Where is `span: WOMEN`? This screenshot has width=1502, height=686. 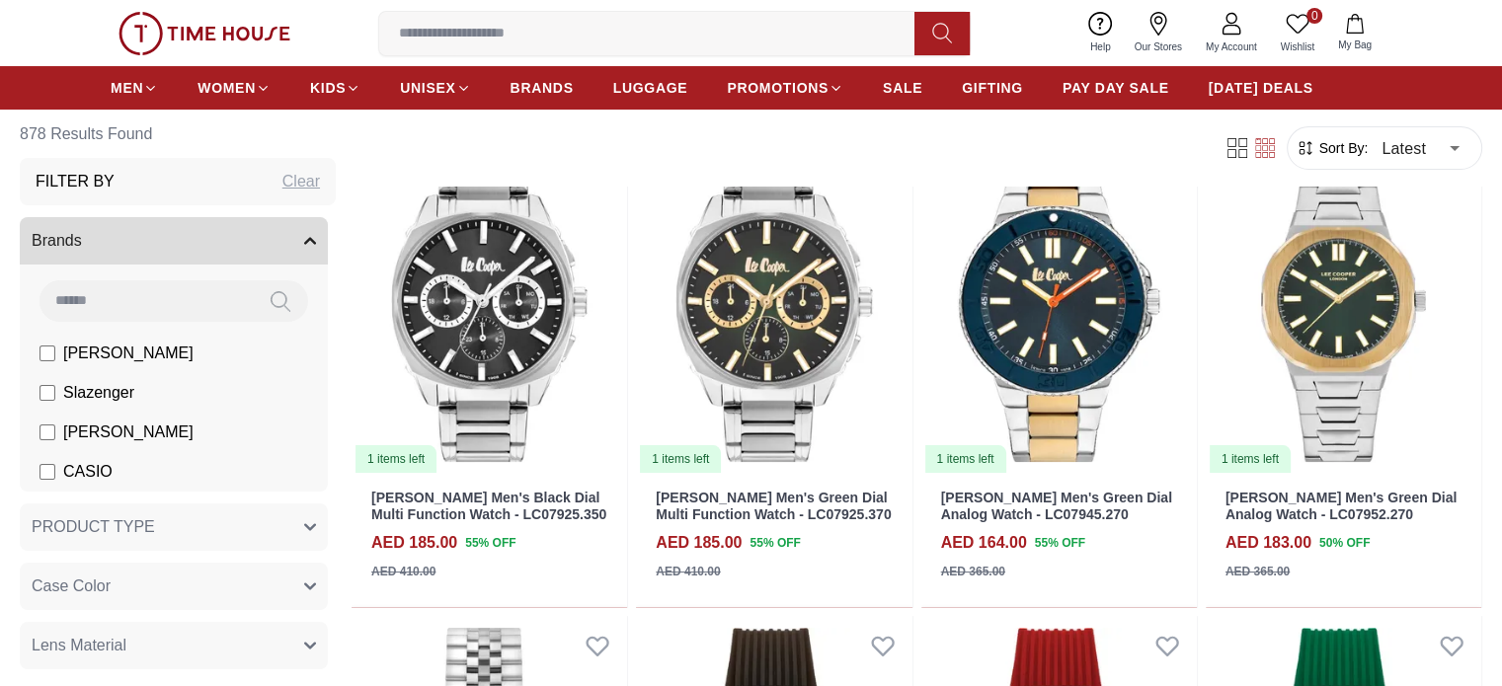
span: WOMEN is located at coordinates (226, 88).